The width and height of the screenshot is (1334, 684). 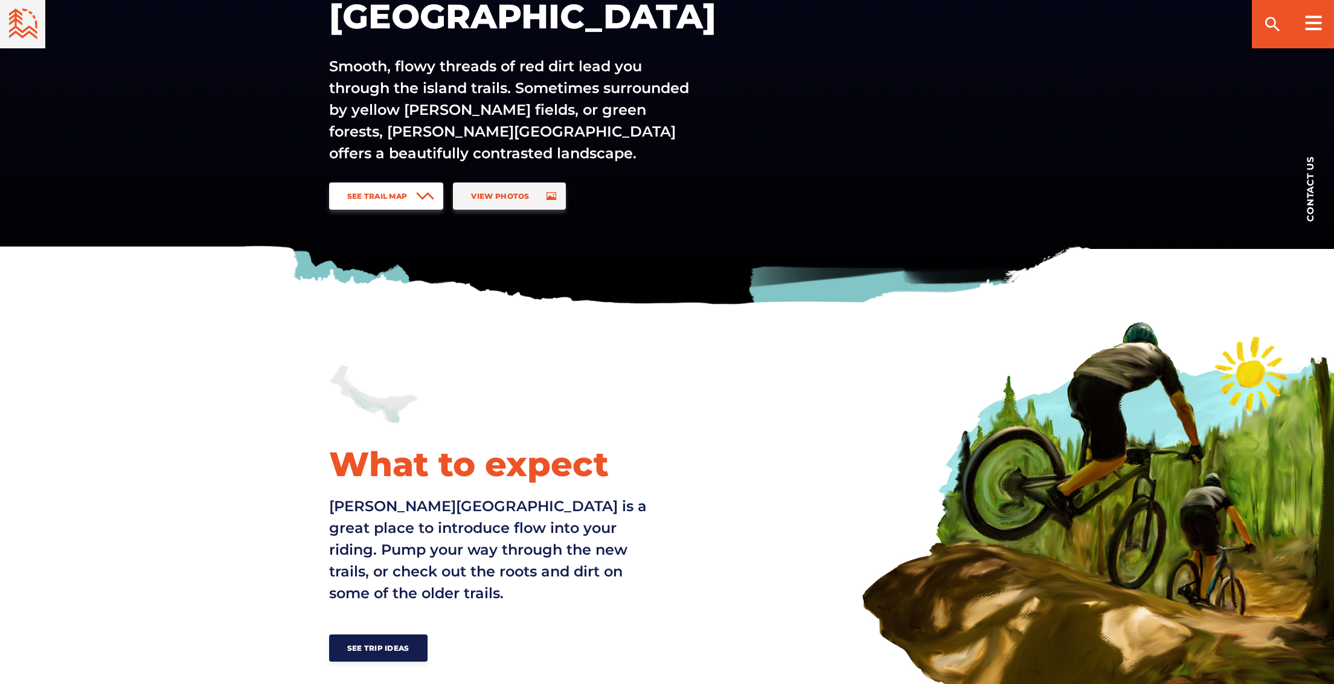 I want to click on span: See Trail Map, so click(x=377, y=196).